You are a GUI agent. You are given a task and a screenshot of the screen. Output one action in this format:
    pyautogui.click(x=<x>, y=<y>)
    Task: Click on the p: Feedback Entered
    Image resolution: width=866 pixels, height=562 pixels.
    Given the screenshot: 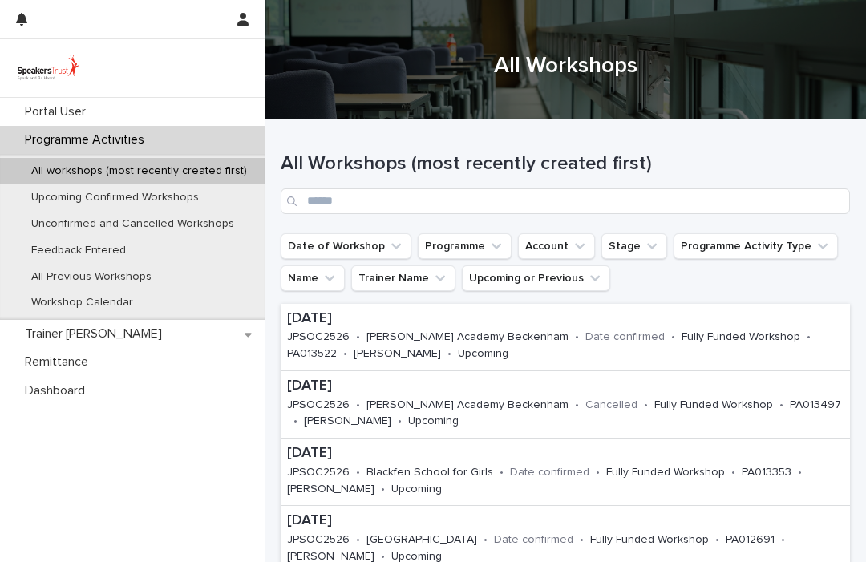 What is the action you would take?
    pyautogui.click(x=79, y=250)
    